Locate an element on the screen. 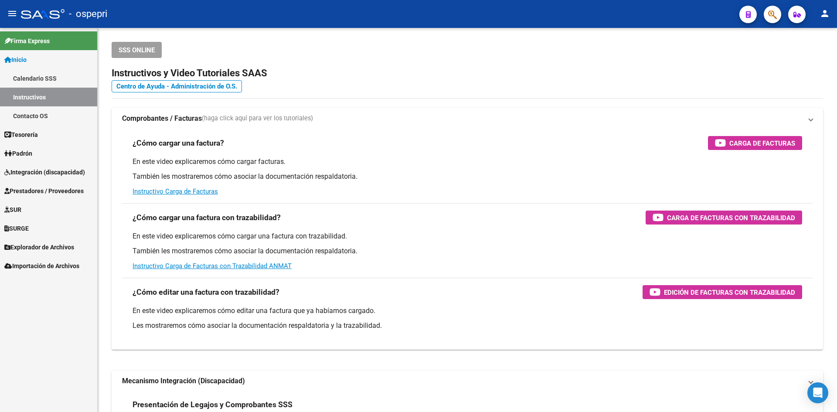  mat-icon: person is located at coordinates (825, 14).